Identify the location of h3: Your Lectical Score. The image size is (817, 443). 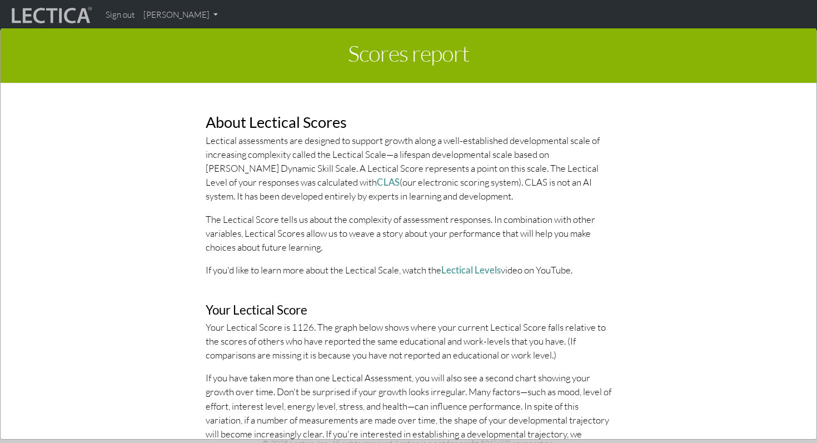
(409, 310).